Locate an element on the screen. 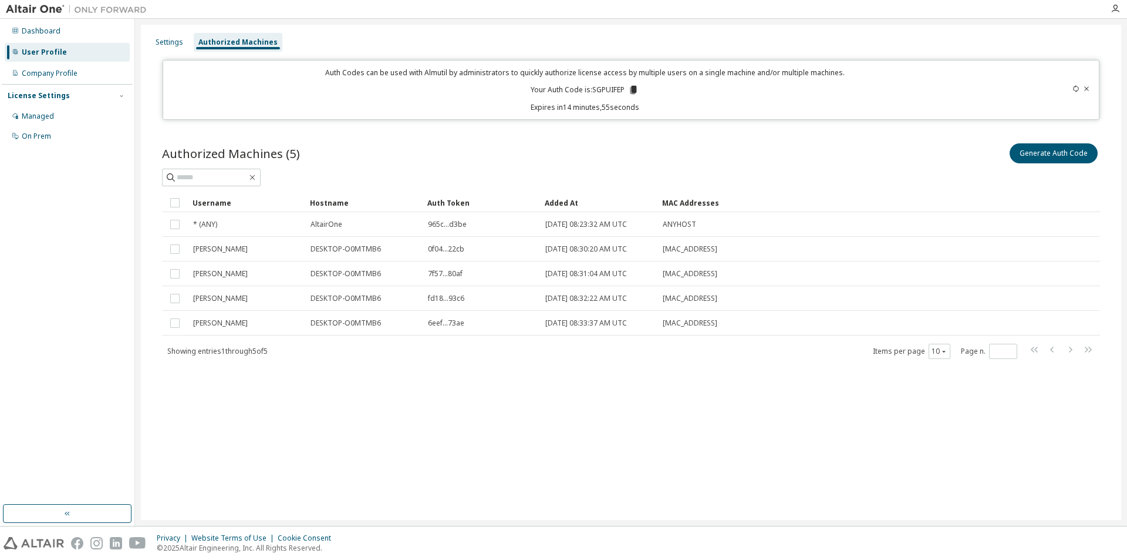 This screenshot has height=560, width=1127. button: 10 is located at coordinates (940, 351).